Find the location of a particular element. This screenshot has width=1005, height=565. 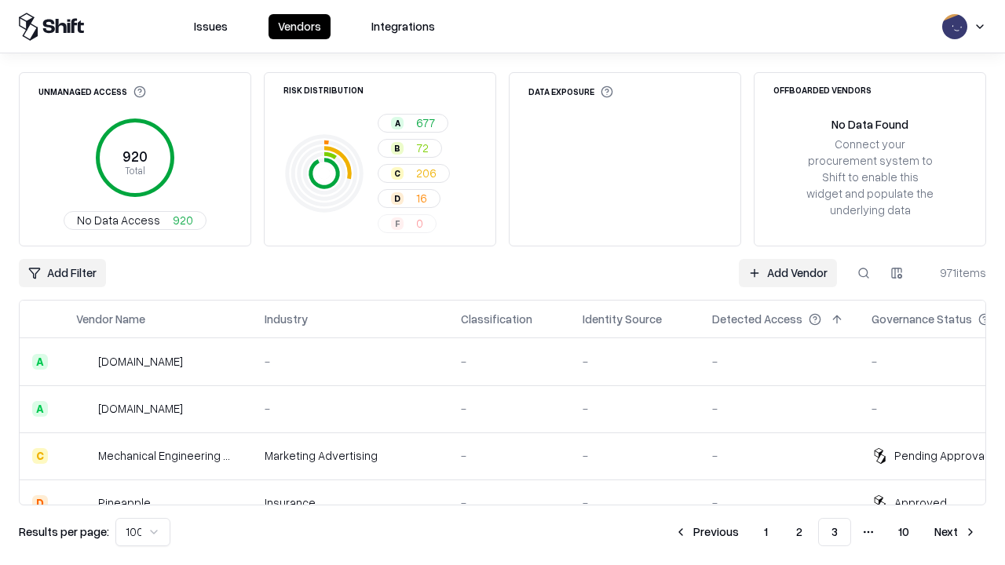

button: A677 is located at coordinates (413, 123).